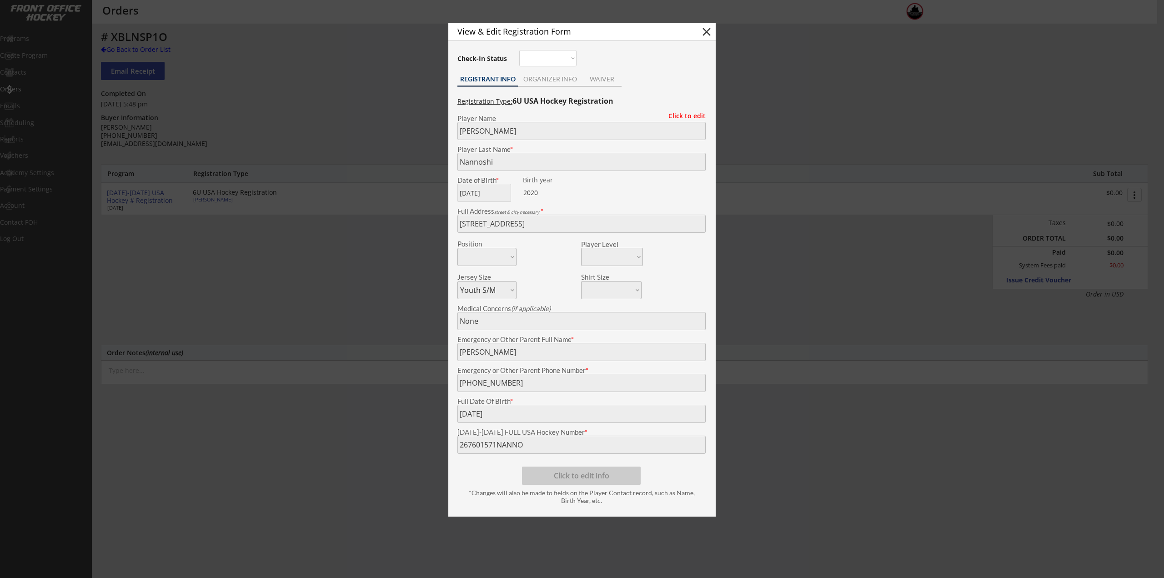  I want to click on em: street & city necessary, so click(516, 212).